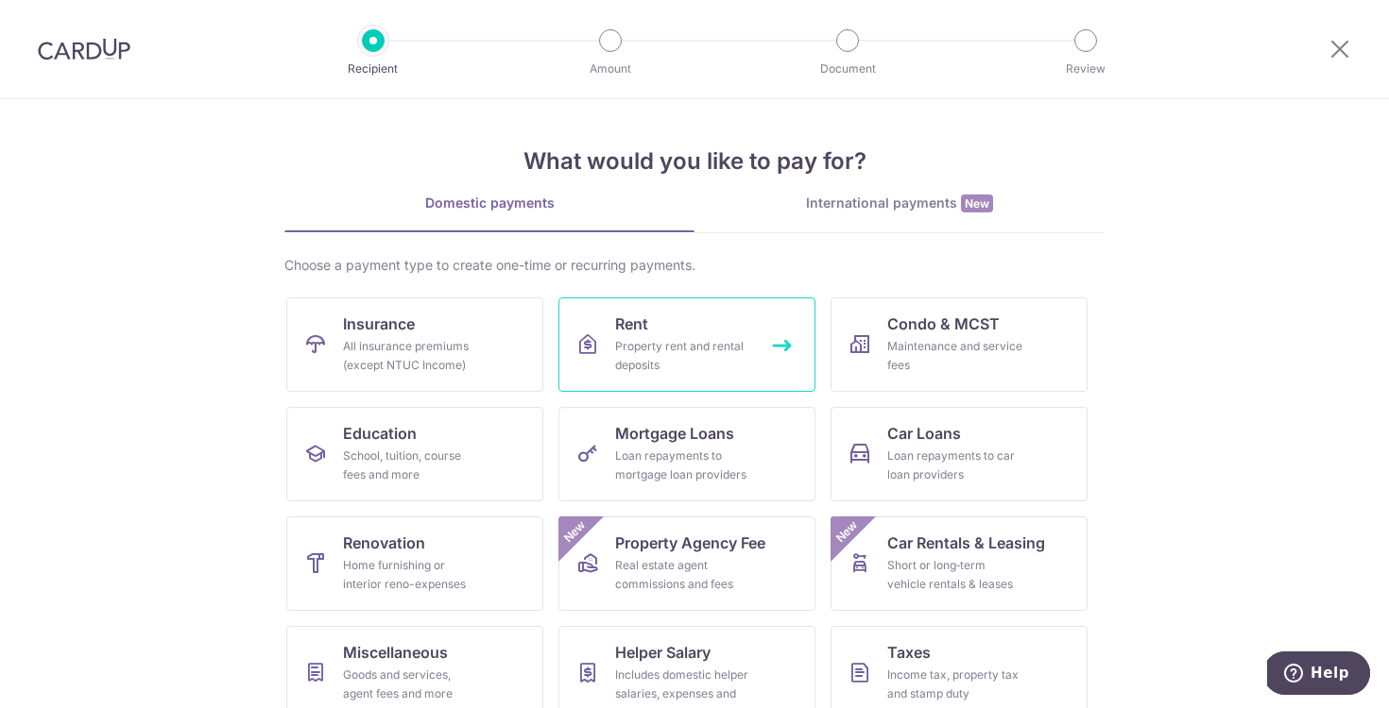  I want to click on div: Real estate agent commissions and fees, so click(683, 575).